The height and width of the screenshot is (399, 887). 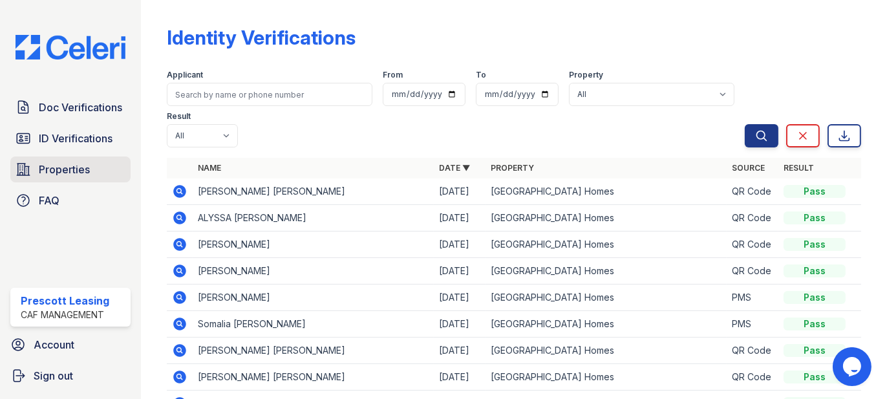 What do you see at coordinates (454, 167) in the screenshot?
I see `a: Date ▼` at bounding box center [454, 167].